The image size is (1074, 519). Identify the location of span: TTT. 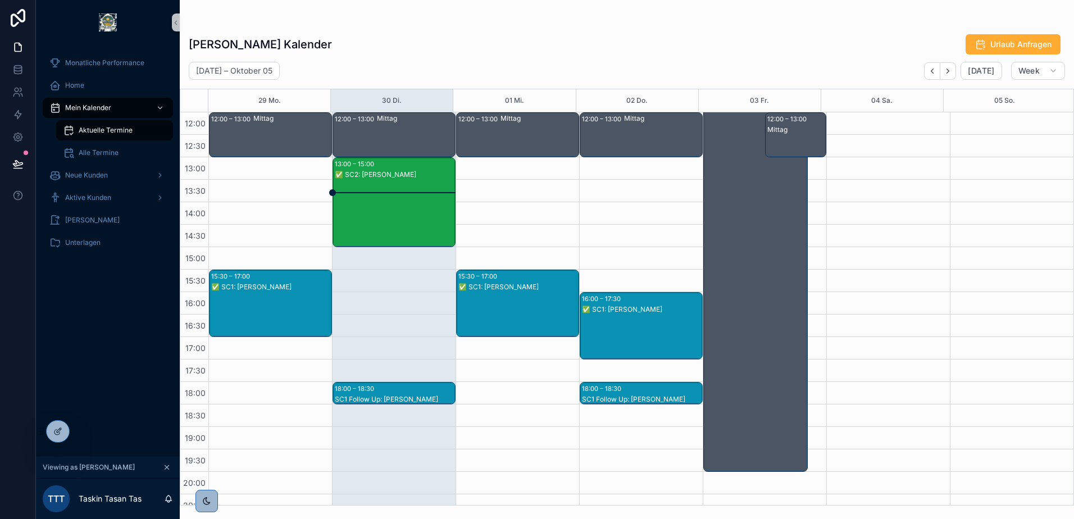
(56, 499).